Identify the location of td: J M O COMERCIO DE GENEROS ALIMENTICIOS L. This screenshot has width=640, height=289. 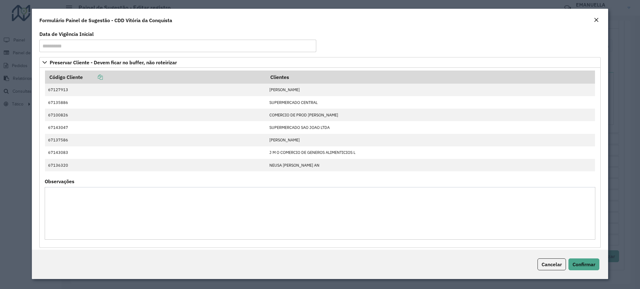
(430, 153).